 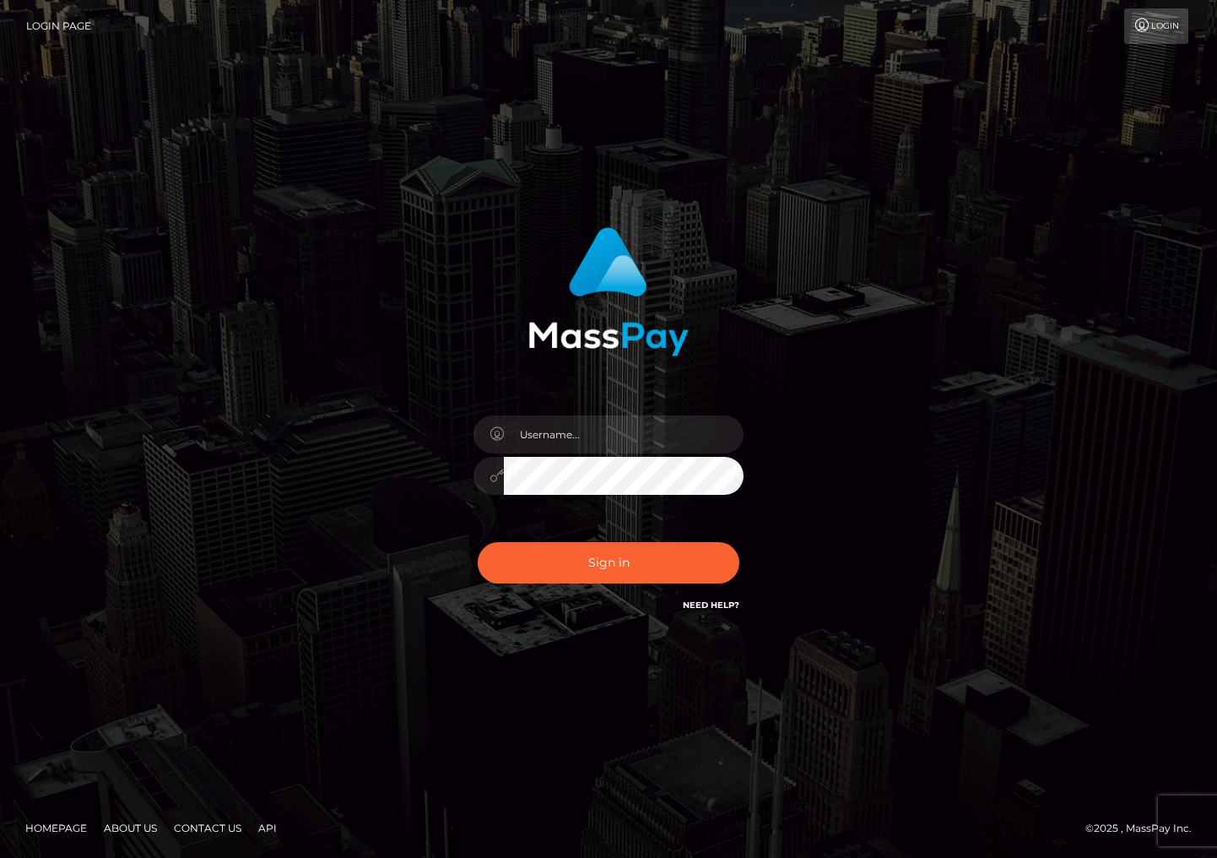 What do you see at coordinates (58, 26) in the screenshot?
I see `a: Login Page` at bounding box center [58, 26].